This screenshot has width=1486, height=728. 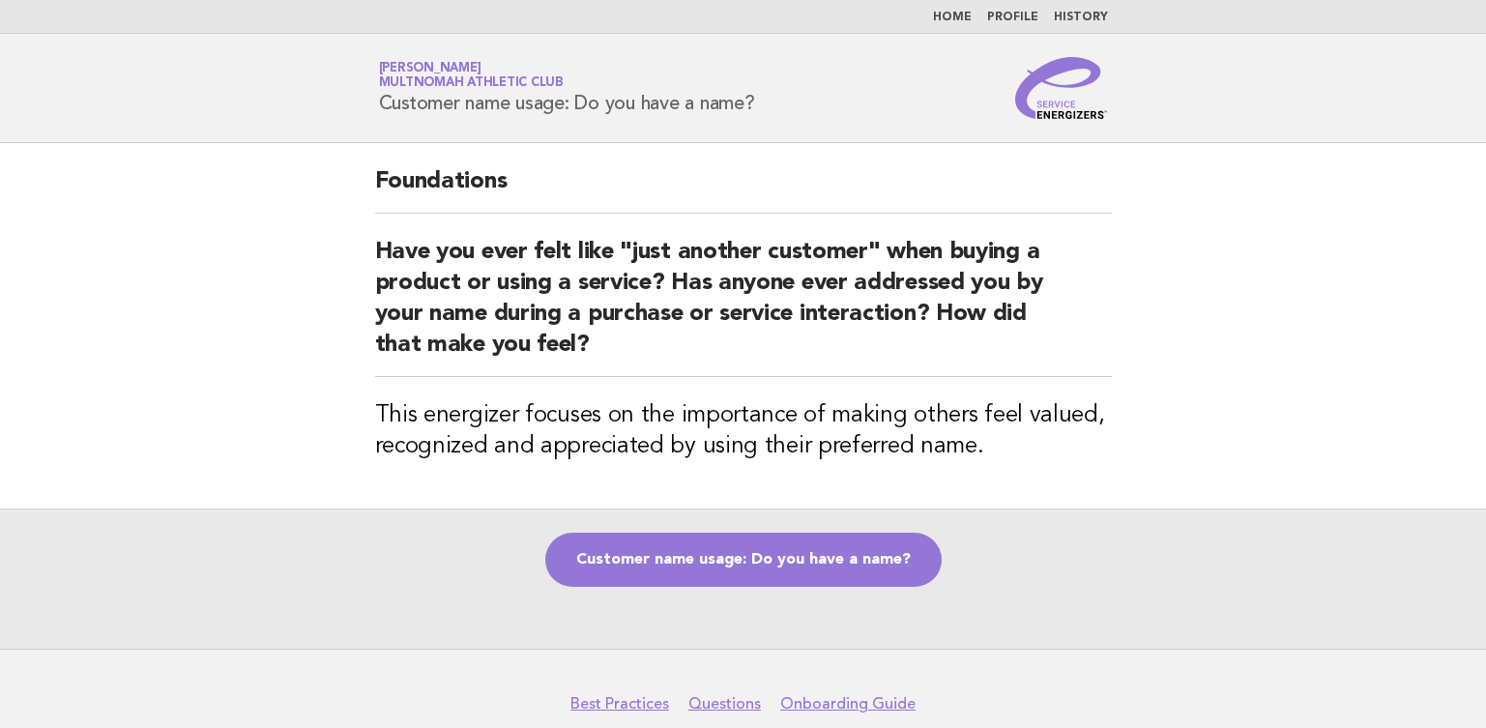 I want to click on a: History, so click(x=1081, y=17).